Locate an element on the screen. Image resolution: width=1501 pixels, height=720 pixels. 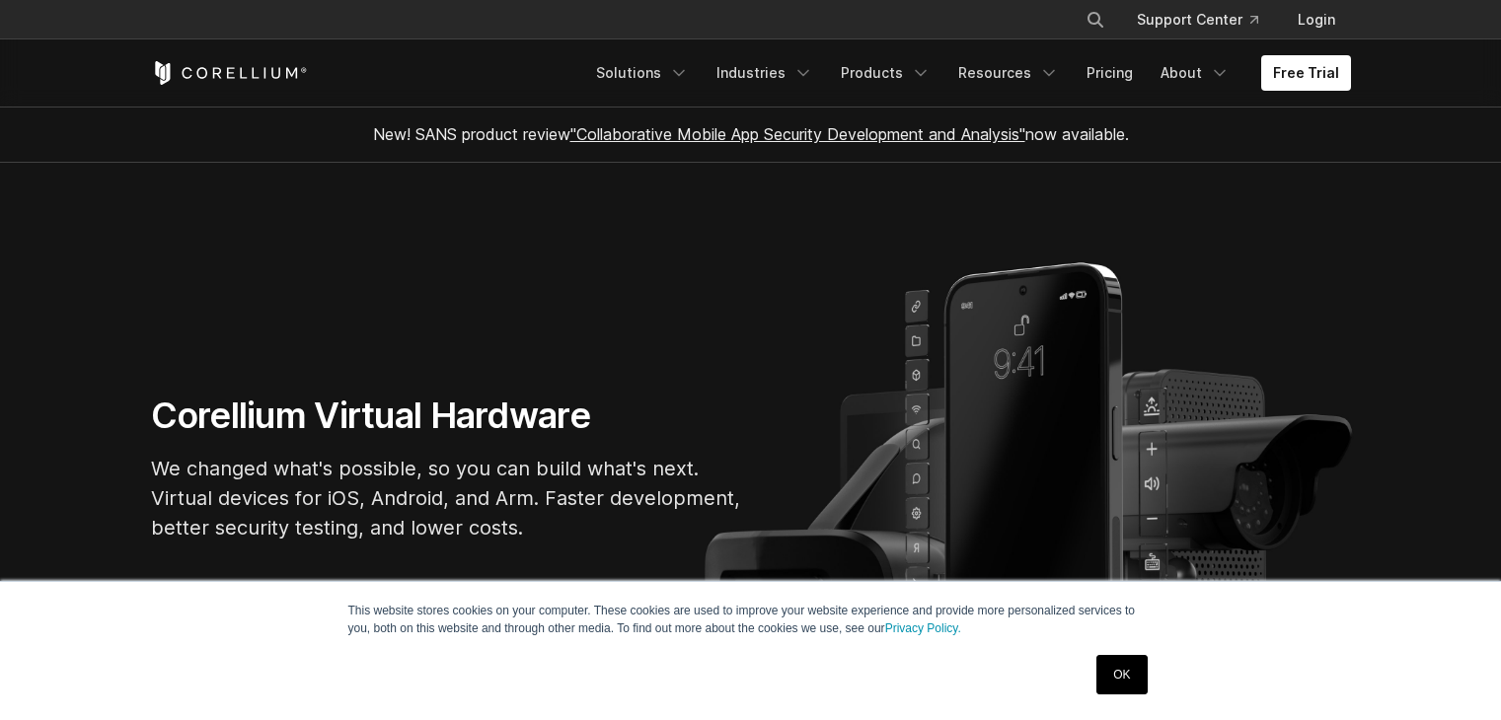
a: Privacy Policy. is located at coordinates (923, 629).